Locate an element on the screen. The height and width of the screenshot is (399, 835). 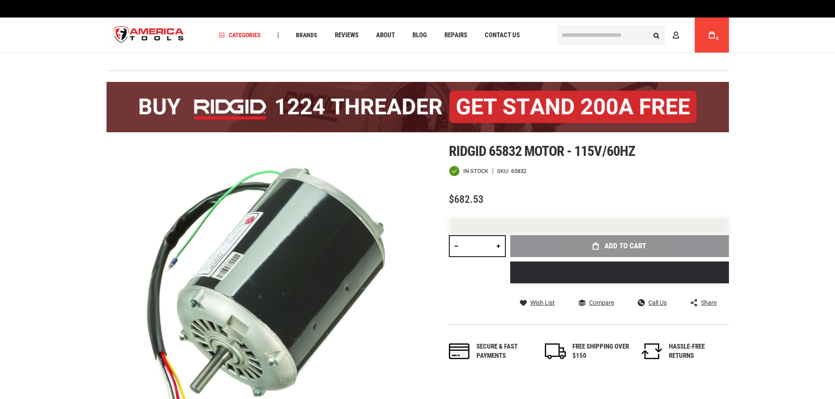
span: Wish List is located at coordinates (543, 303).